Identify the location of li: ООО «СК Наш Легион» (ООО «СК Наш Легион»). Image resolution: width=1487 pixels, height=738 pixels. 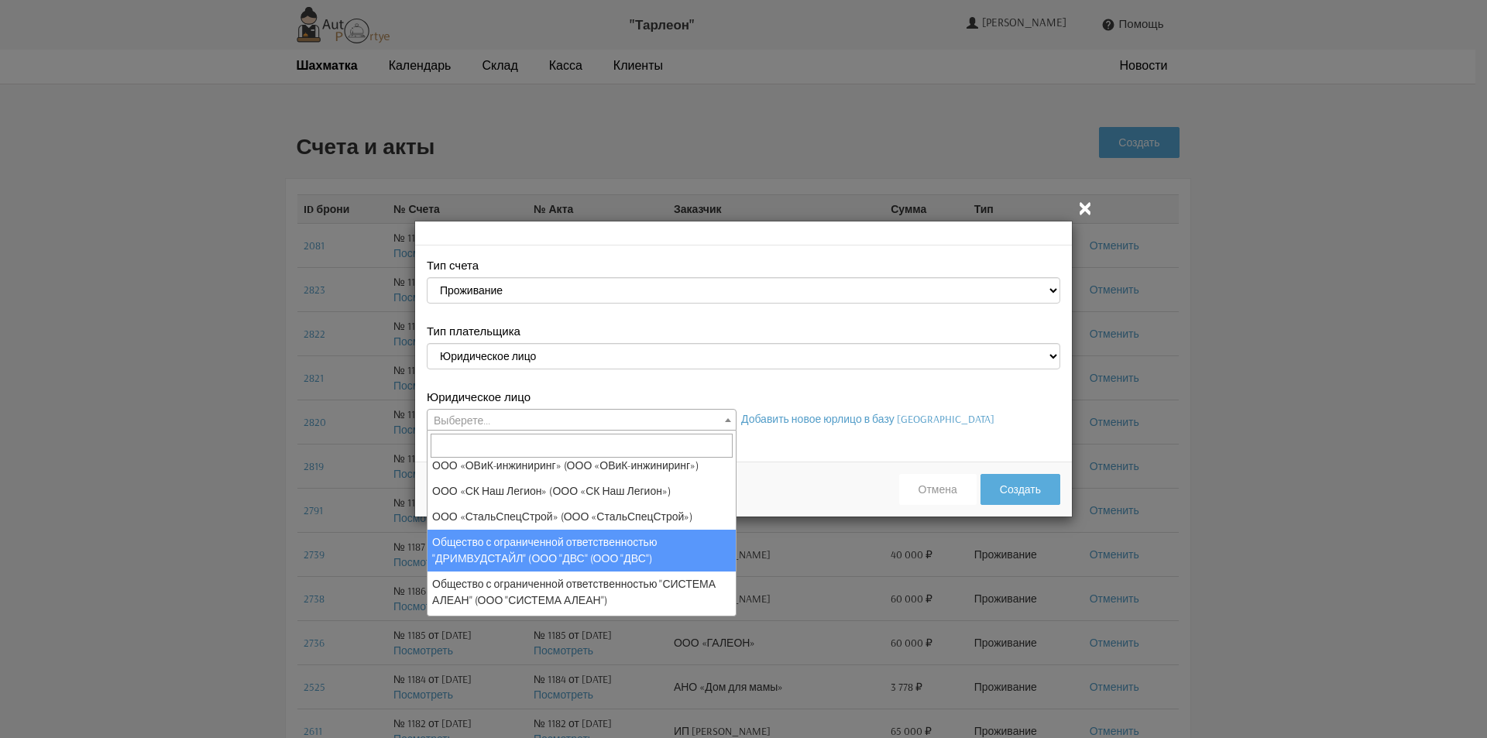
(582, 491).